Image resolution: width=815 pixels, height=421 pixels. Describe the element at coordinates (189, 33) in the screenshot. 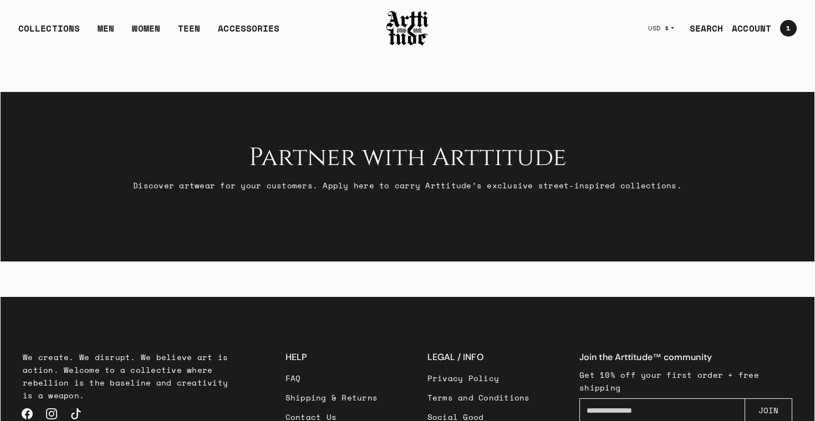

I see `a: TEEN` at that location.